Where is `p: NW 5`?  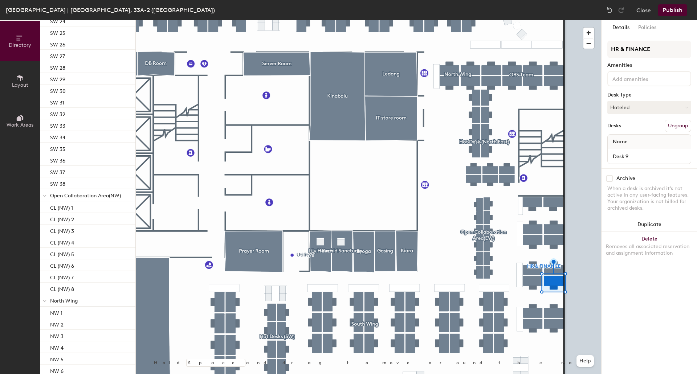 p: NW 5 is located at coordinates (57, 358).